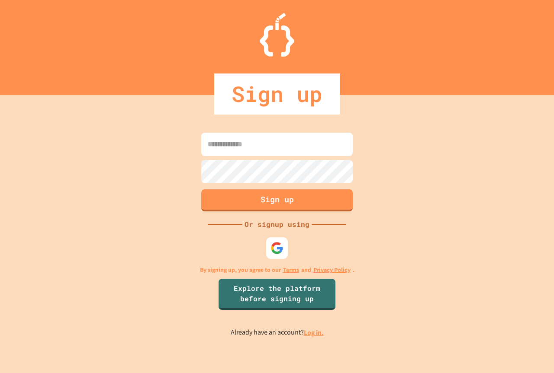 Image resolution: width=554 pixels, height=373 pixels. Describe the element at coordinates (277, 248) in the screenshot. I see `img: google-icon.svg` at that location.